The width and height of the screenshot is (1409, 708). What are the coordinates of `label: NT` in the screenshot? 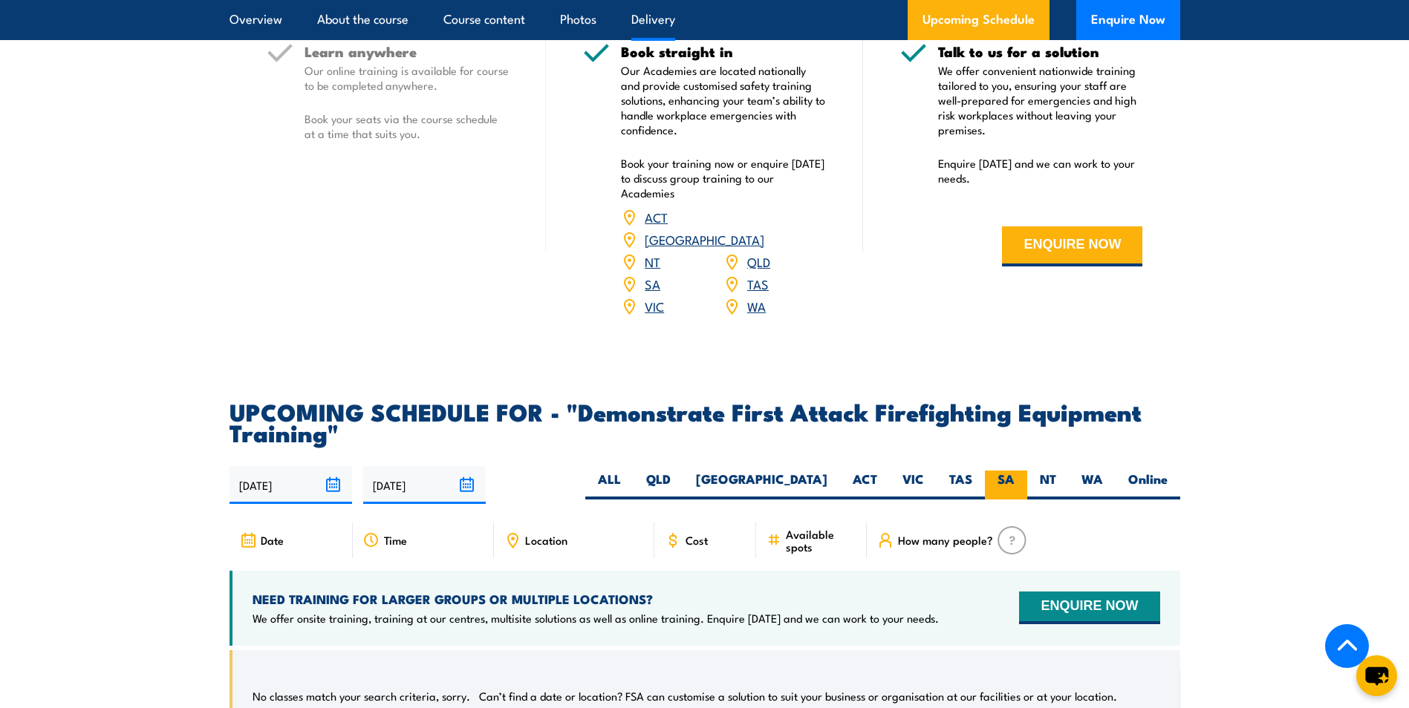 It's located at (1048, 485).